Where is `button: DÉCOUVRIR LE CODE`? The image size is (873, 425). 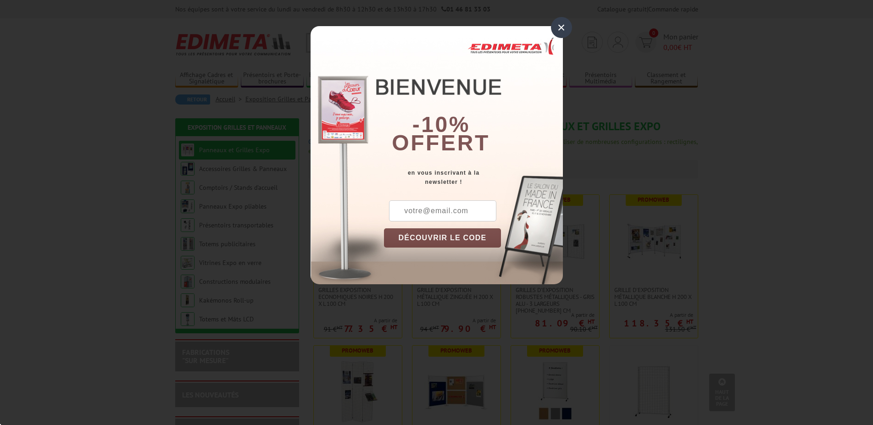 button: DÉCOUVRIR LE CODE is located at coordinates (443, 238).